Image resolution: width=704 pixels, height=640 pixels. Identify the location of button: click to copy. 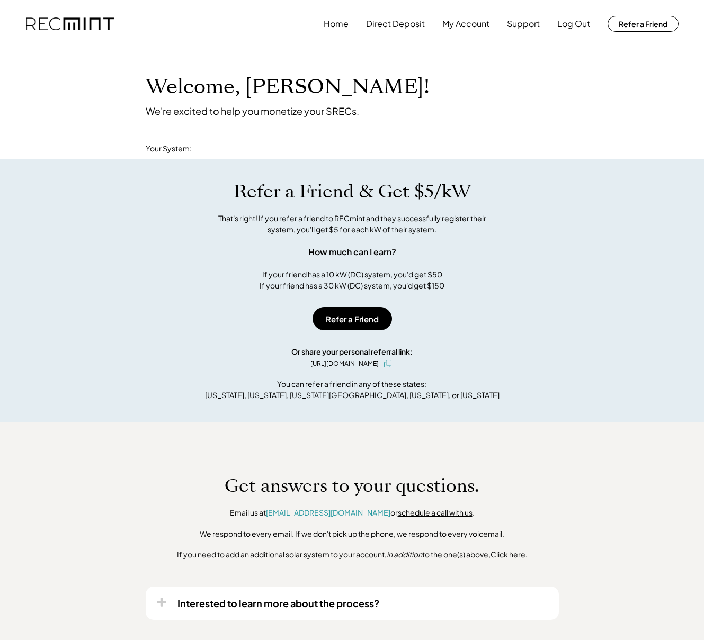
(388, 364).